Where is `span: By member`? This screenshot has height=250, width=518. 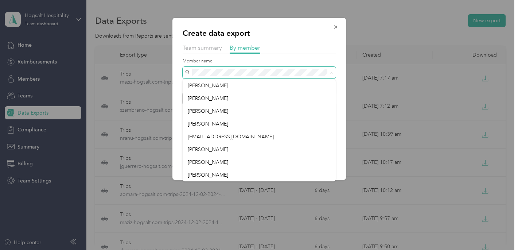 span: By member is located at coordinates (245, 47).